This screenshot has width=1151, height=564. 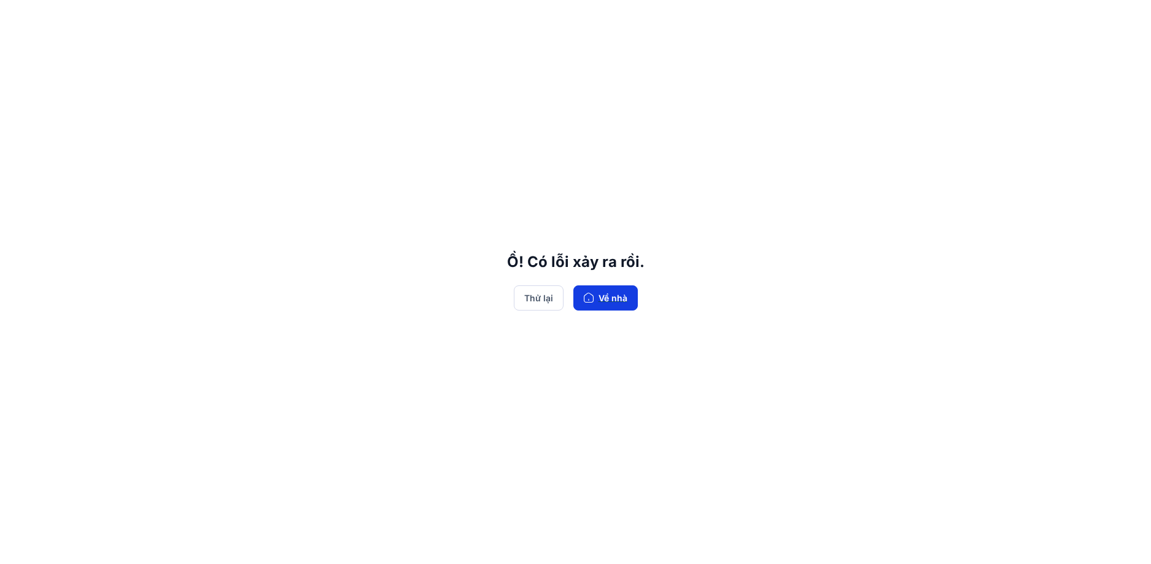 I want to click on button: Thử lại, so click(x=538, y=298).